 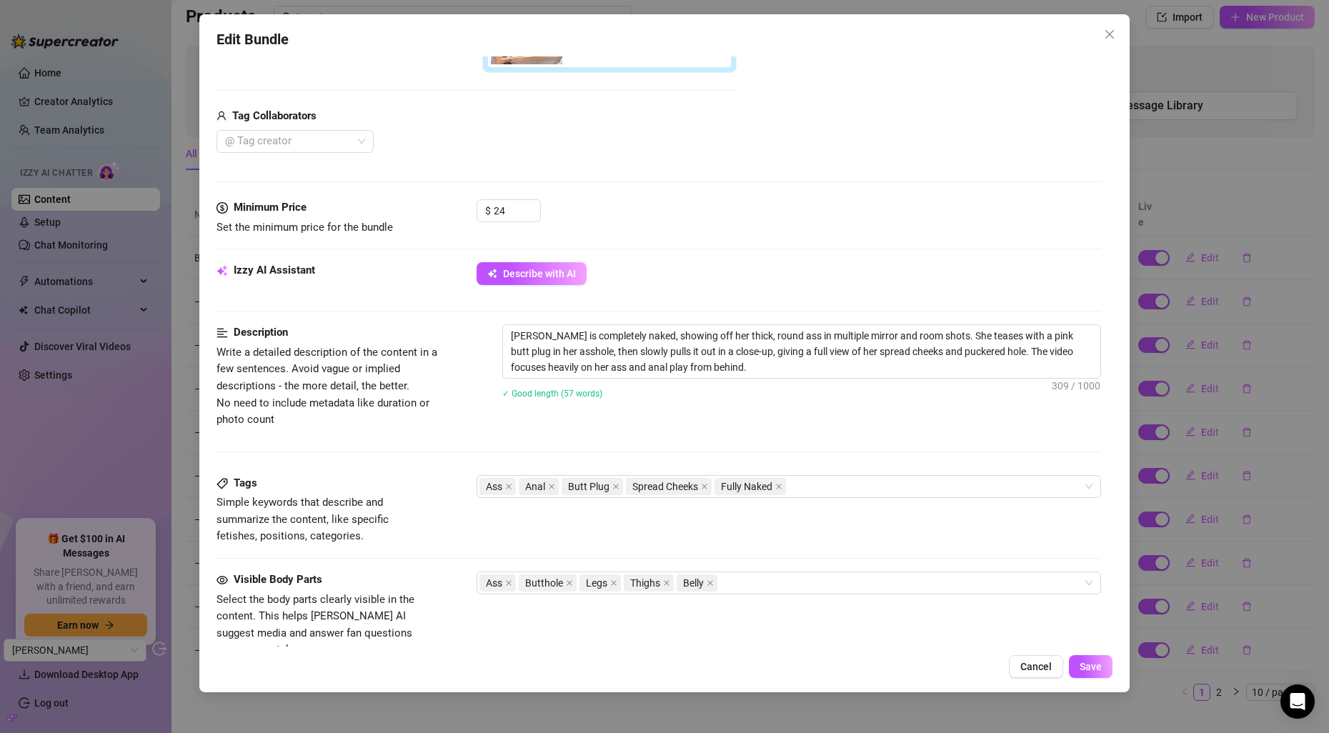 What do you see at coordinates (1298, 702) in the screenshot?
I see `div: Open Intercom Messenger` at bounding box center [1298, 702].